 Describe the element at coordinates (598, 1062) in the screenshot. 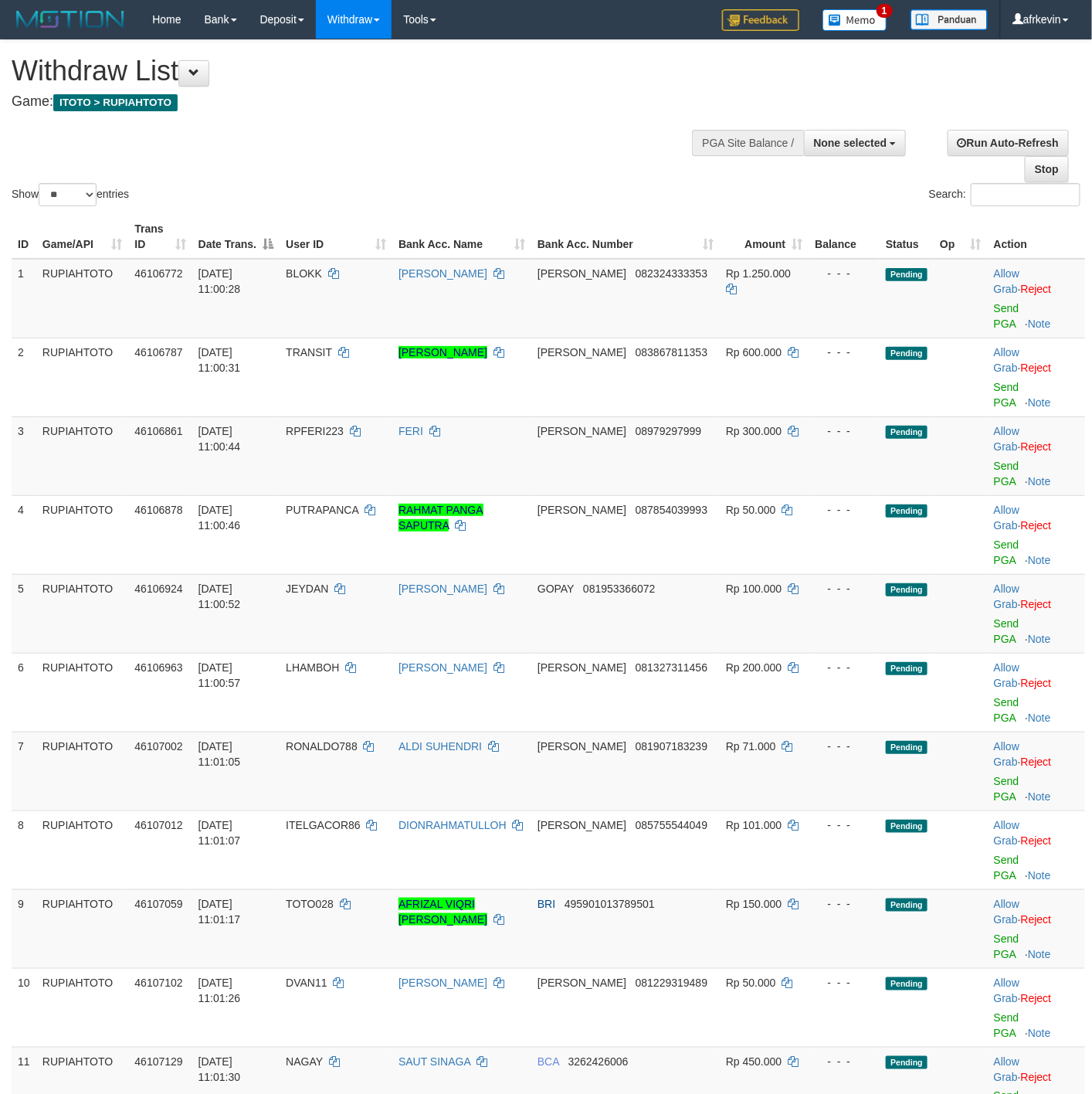

I see `span: Copy 3262426006 to clipboard` at that location.